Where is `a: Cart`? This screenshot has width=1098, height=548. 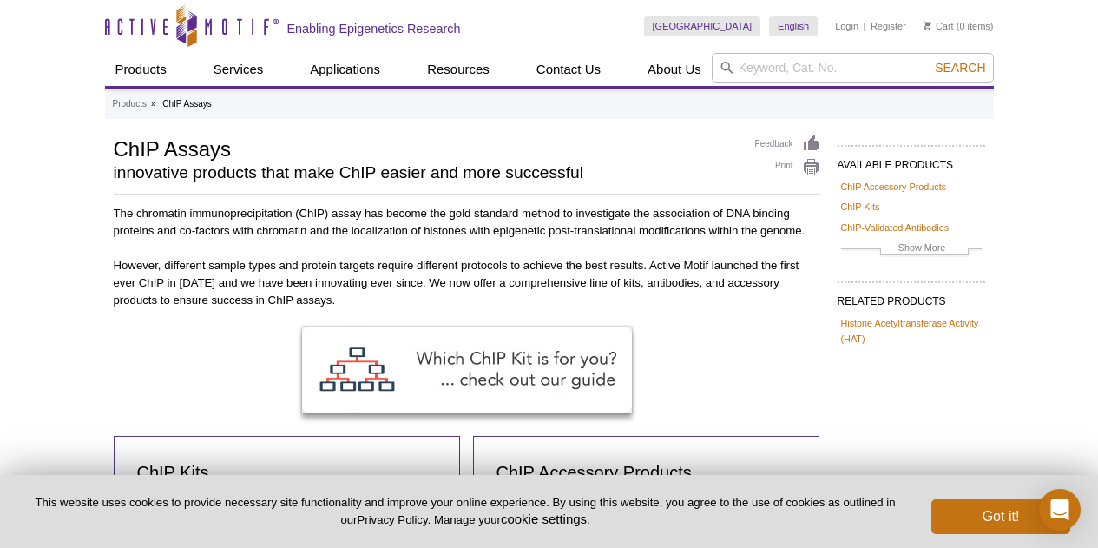
a: Cart is located at coordinates (938, 26).